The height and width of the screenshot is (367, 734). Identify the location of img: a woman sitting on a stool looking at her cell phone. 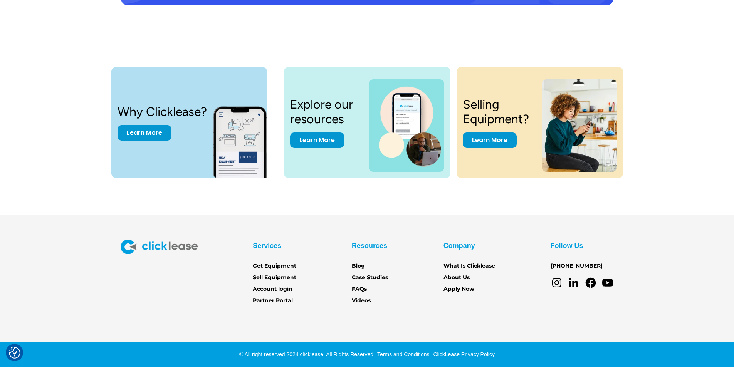
(579, 126).